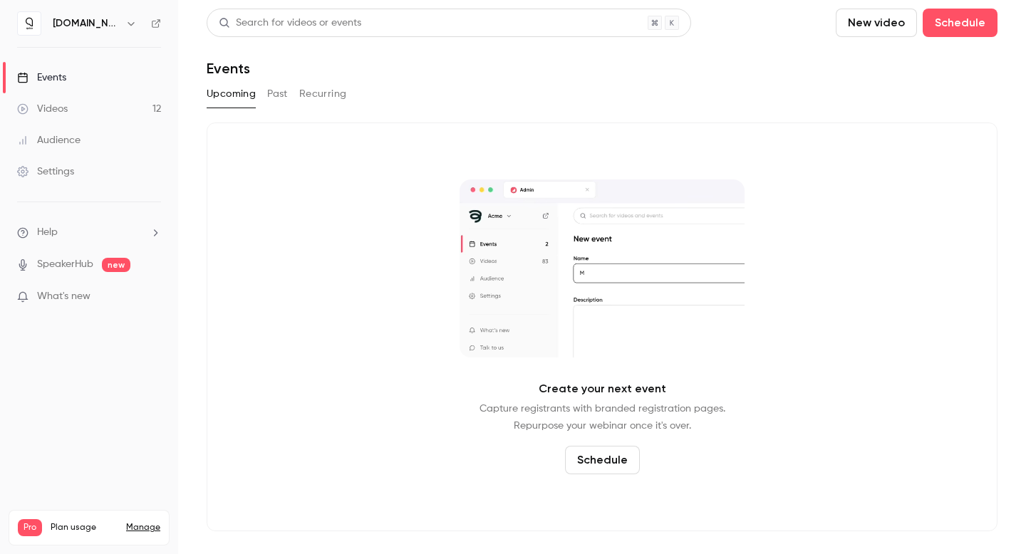 The height and width of the screenshot is (554, 1026). I want to click on span: Plan usage, so click(84, 528).